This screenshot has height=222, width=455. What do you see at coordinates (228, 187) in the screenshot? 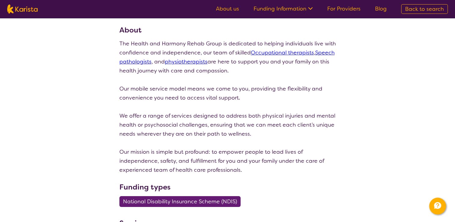
I see `h3: Funding types` at bounding box center [228, 187].